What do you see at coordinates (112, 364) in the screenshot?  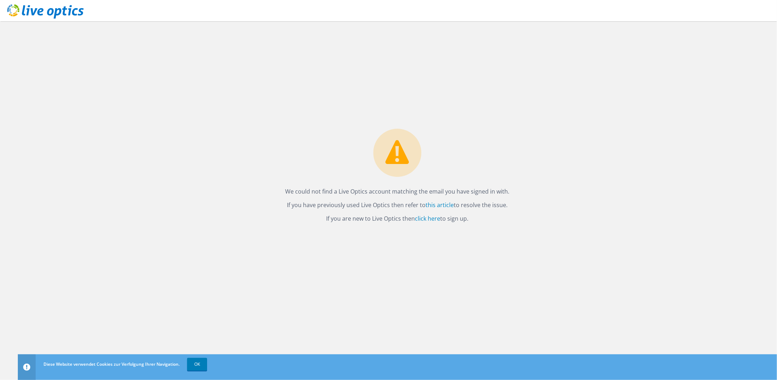 I see `span: Diese Website verwendet Cookies zur Verfolgung Ihrer Navigation.` at bounding box center [112, 364].